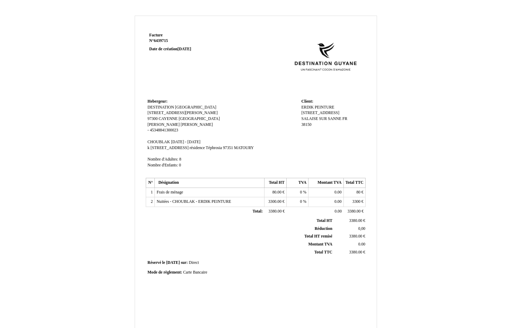 This screenshot has height=328, width=511. I want to click on span: CAYENNE, so click(168, 118).